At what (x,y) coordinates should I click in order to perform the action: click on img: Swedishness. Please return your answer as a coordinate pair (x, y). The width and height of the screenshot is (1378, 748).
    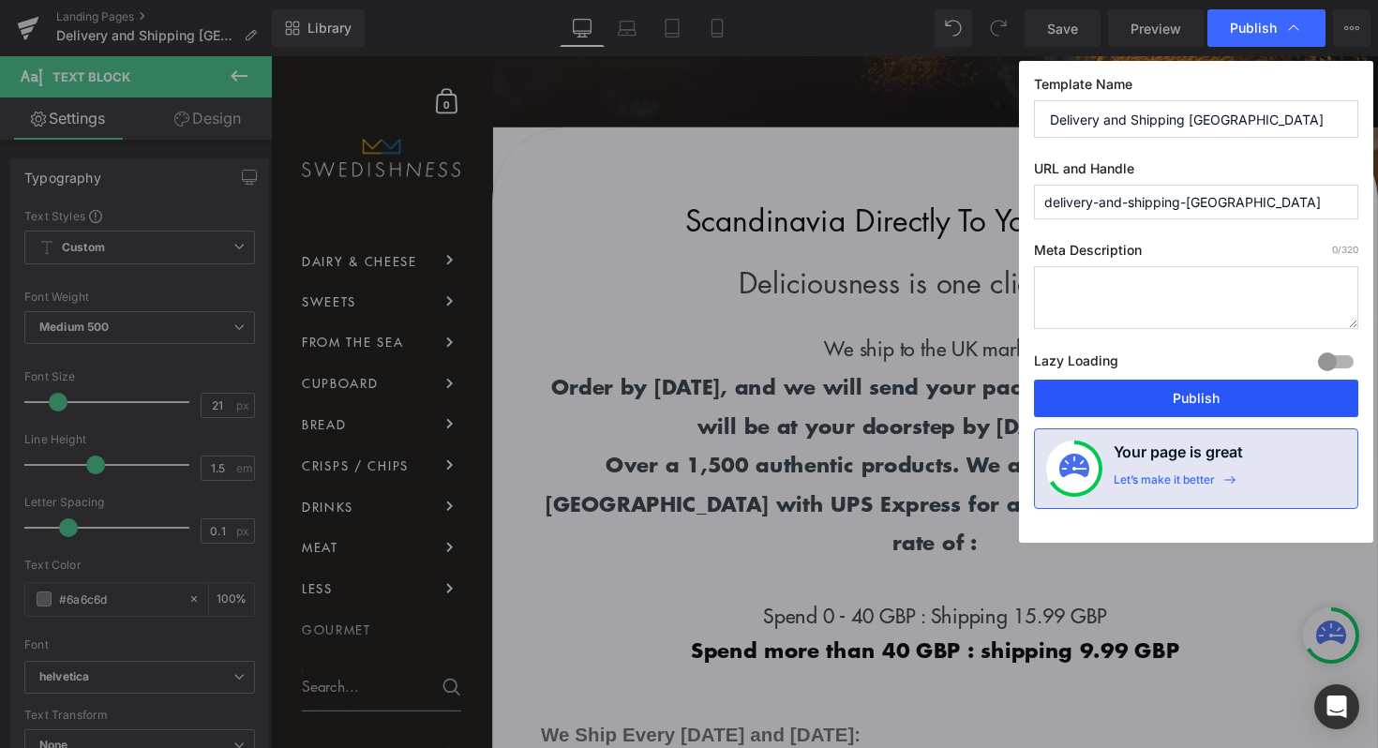
    Looking at the image, I should click on (113, 104).